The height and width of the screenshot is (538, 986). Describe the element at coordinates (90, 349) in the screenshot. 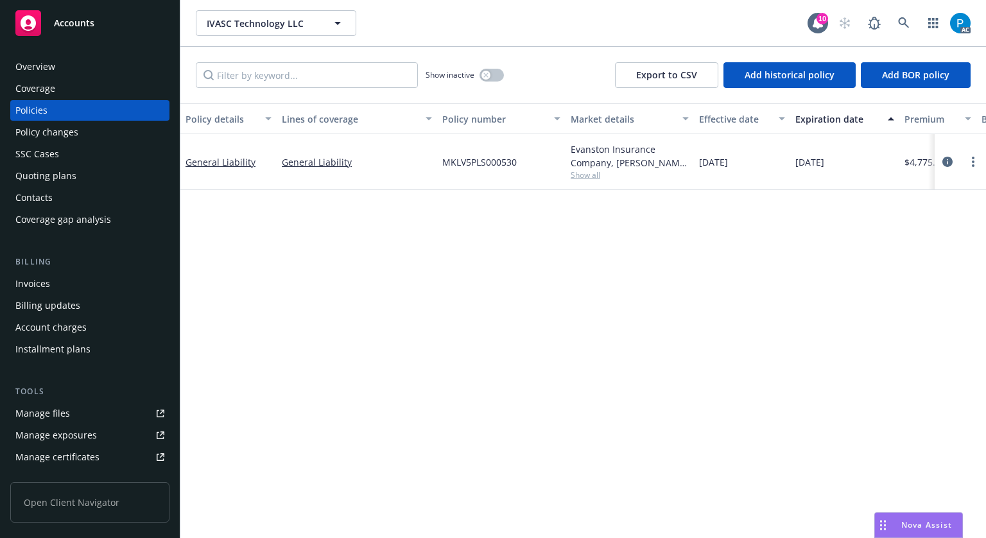

I see `a: Installment plans` at that location.